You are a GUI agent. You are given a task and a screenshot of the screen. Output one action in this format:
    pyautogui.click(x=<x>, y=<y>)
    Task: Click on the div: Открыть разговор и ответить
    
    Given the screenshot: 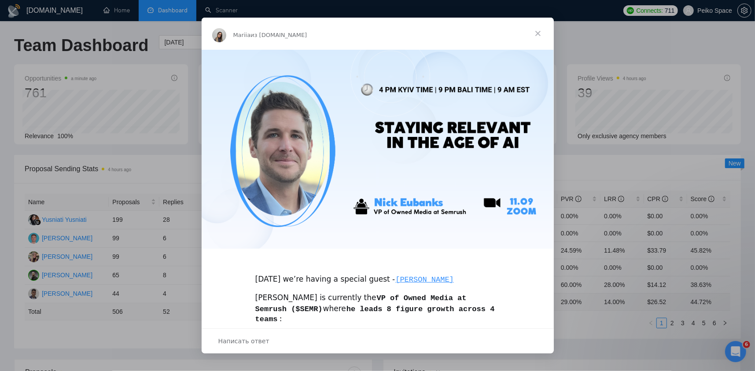 What is the action you would take?
    pyautogui.click(x=378, y=341)
    